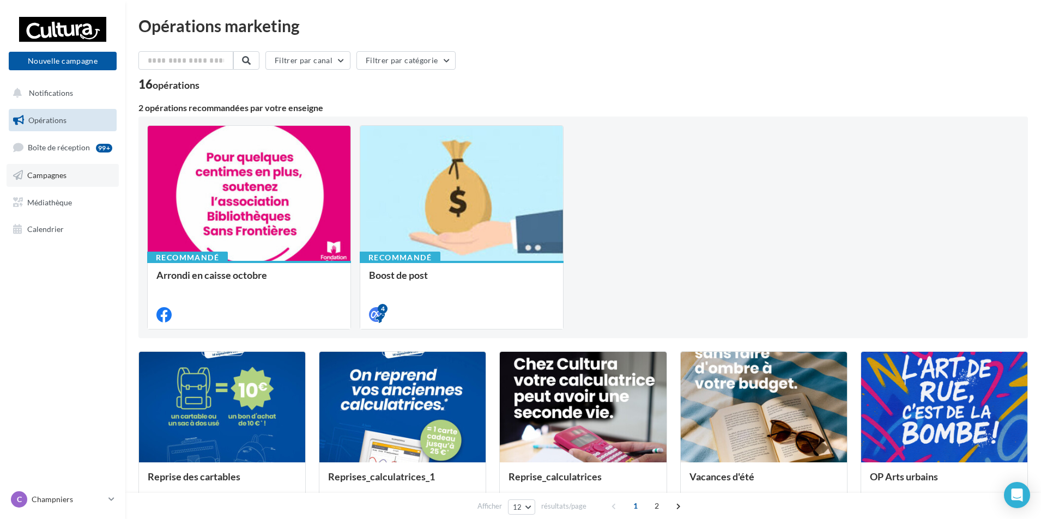 This screenshot has width=1041, height=519. What do you see at coordinates (63, 175) in the screenshot?
I see `a: Campagnes` at bounding box center [63, 175].